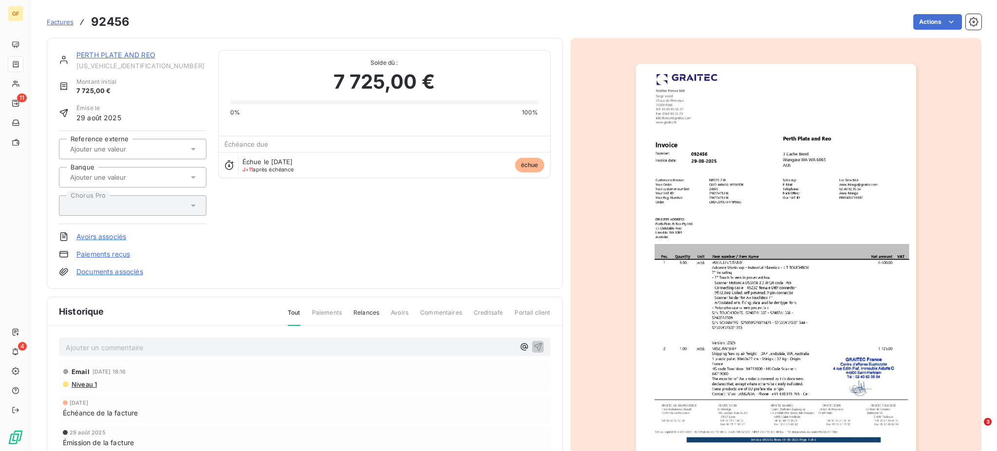 The height and width of the screenshot is (451, 997). Describe the element at coordinates (101, 236) in the screenshot. I see `a: Avoirs associés` at that location.